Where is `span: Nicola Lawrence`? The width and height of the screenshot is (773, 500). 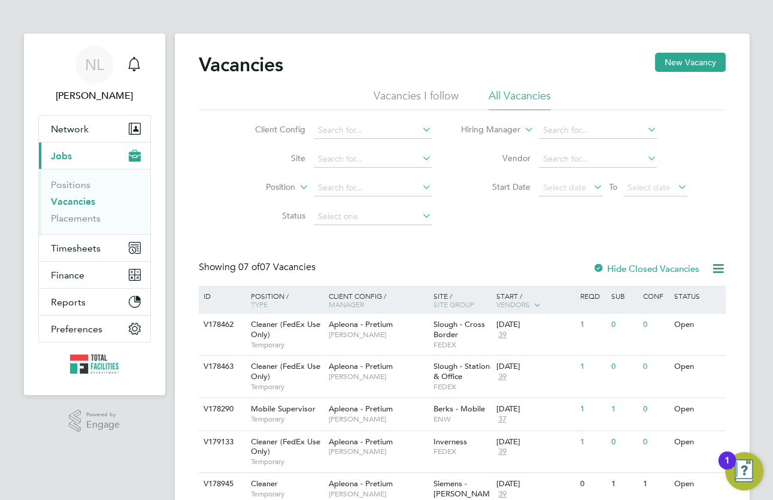
span: Nicola Lawrence is located at coordinates (95, 96).